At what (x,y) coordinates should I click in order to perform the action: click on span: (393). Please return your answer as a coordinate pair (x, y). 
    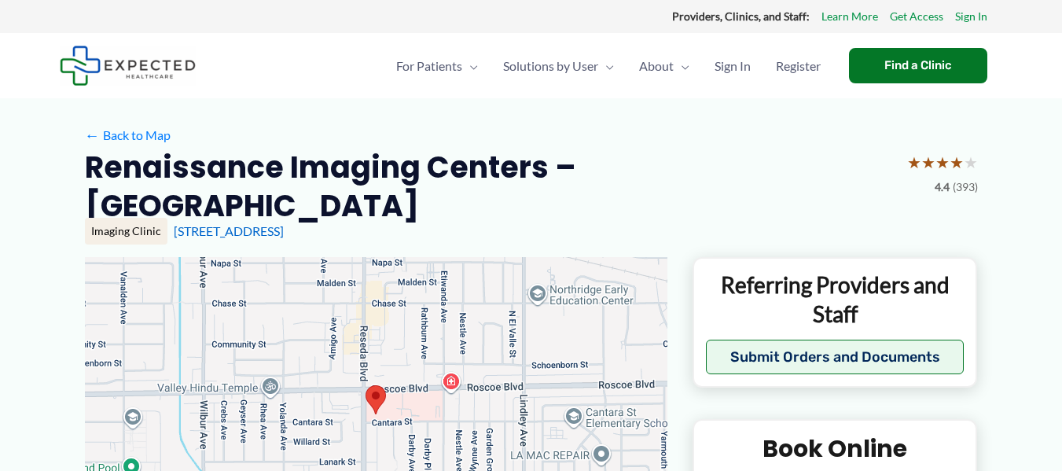
    Looking at the image, I should click on (966, 187).